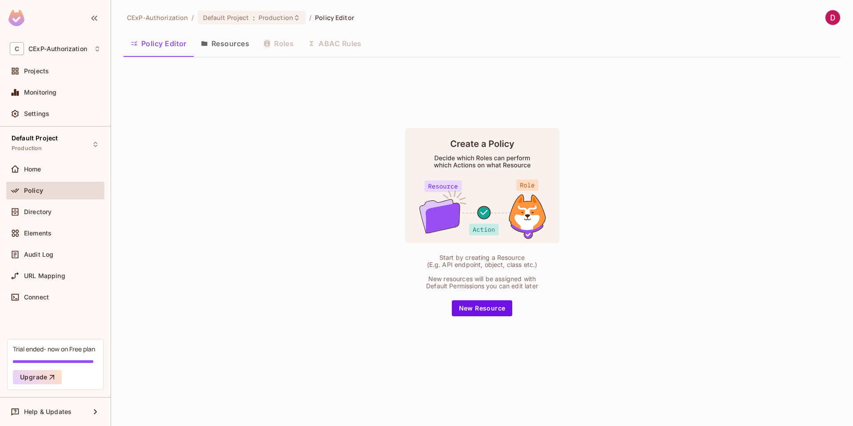 Image resolution: width=853 pixels, height=426 pixels. What do you see at coordinates (32, 169) in the screenshot?
I see `span: Home` at bounding box center [32, 169].